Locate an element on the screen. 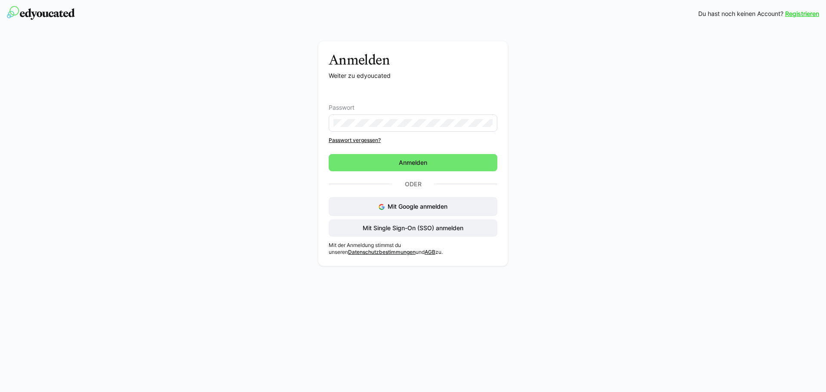  a: Datenschutzbestimmungen is located at coordinates (382, 252).